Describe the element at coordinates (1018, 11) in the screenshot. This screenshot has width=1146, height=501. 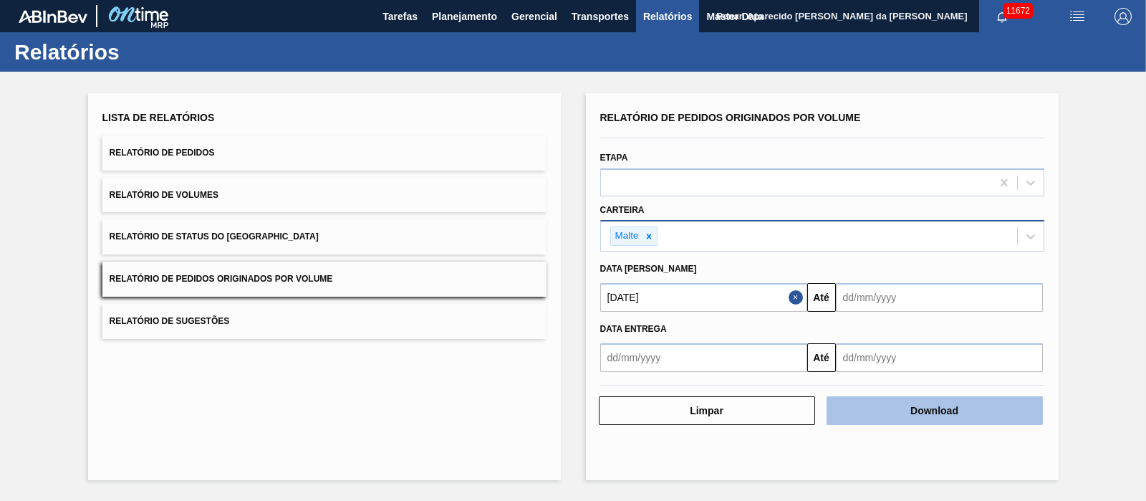
I see `span: 11672` at that location.